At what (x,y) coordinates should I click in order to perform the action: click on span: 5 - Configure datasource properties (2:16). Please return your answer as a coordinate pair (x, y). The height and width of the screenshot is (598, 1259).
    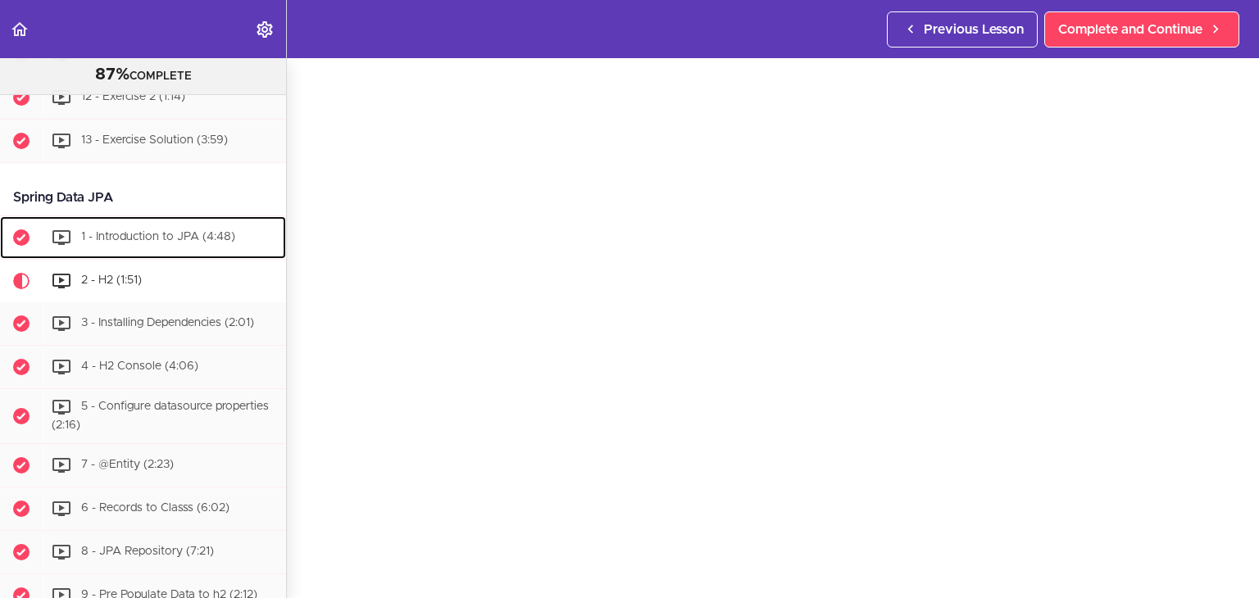
    Looking at the image, I should click on (160, 416).